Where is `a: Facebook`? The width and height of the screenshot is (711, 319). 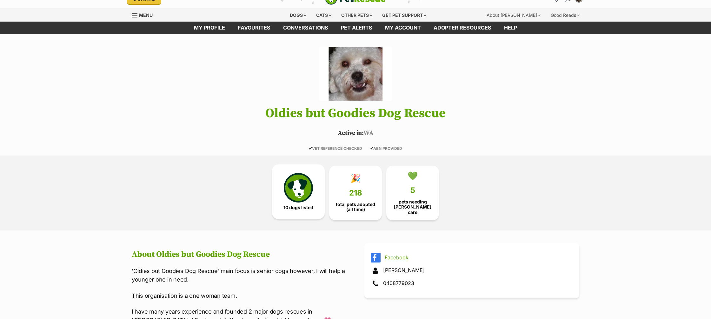 a: Facebook is located at coordinates (478, 258).